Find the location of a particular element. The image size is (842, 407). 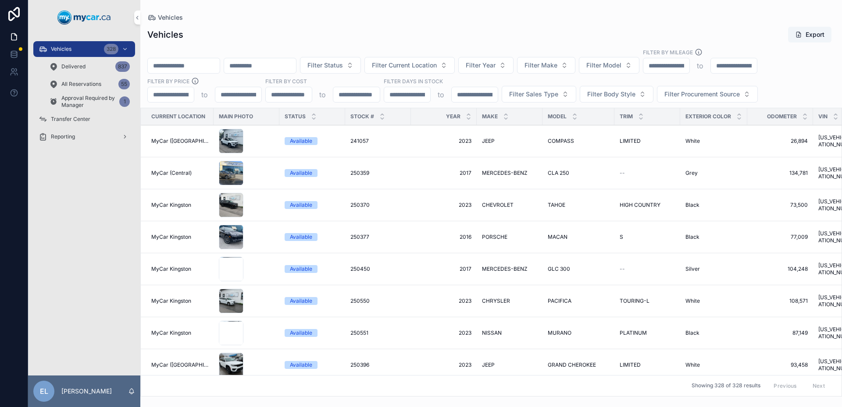

a: MURANO is located at coordinates (578, 333).